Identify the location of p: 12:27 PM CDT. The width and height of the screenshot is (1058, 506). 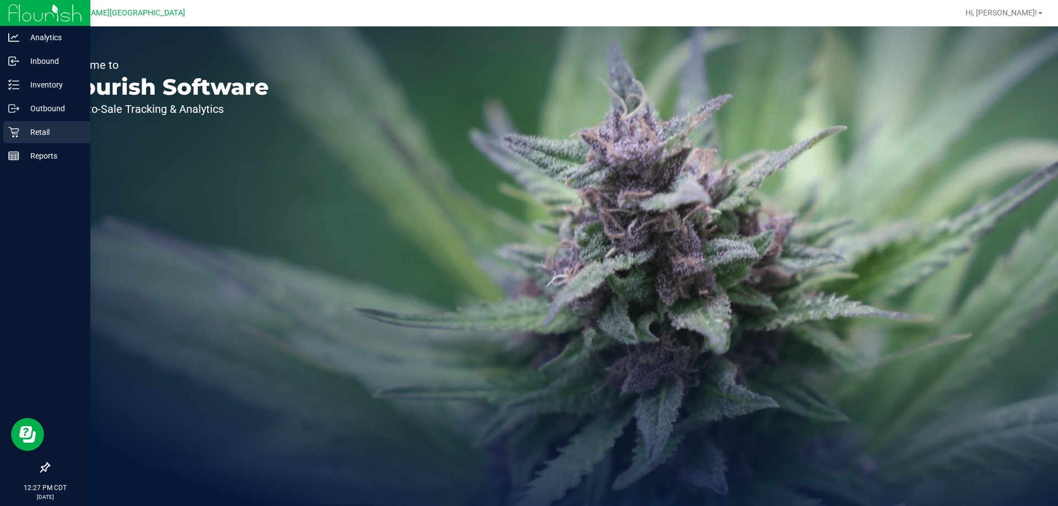
(45, 488).